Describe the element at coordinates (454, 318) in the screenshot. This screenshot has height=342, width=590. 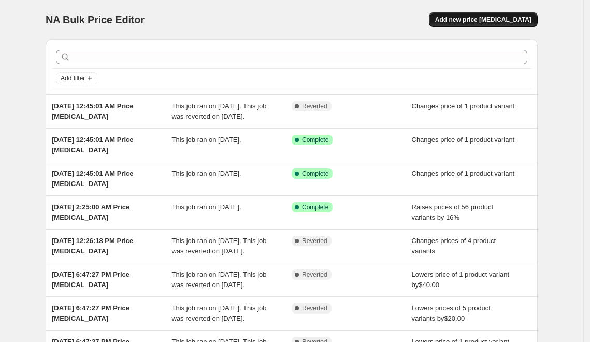
I see `span: $20.00` at that location.